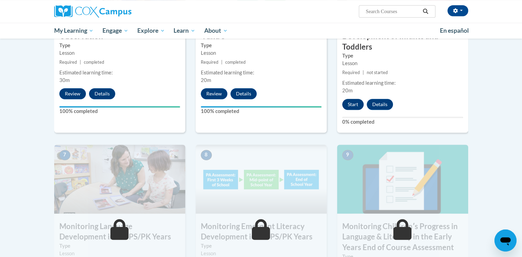  Describe the element at coordinates (151, 31) in the screenshot. I see `a: Explore` at that location.